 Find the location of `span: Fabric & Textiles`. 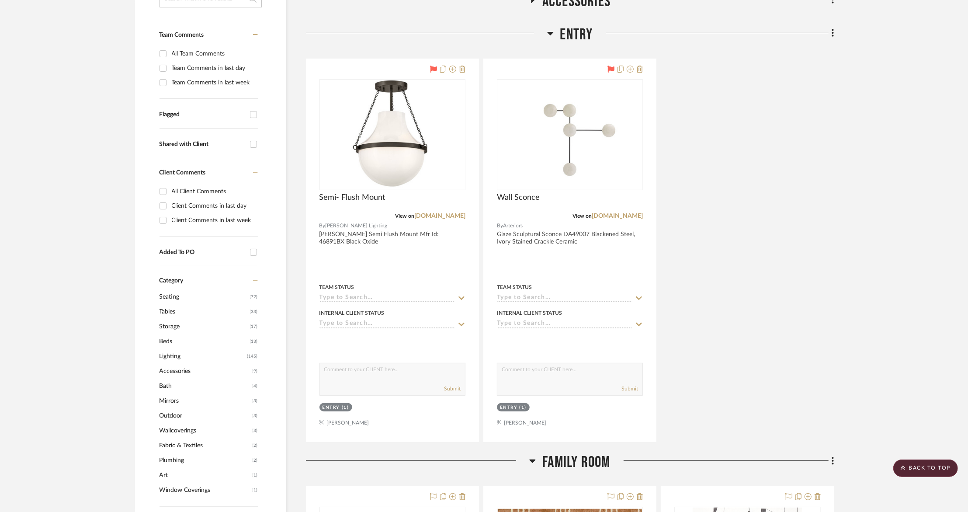

span: Fabric & Textiles is located at coordinates (205, 445).